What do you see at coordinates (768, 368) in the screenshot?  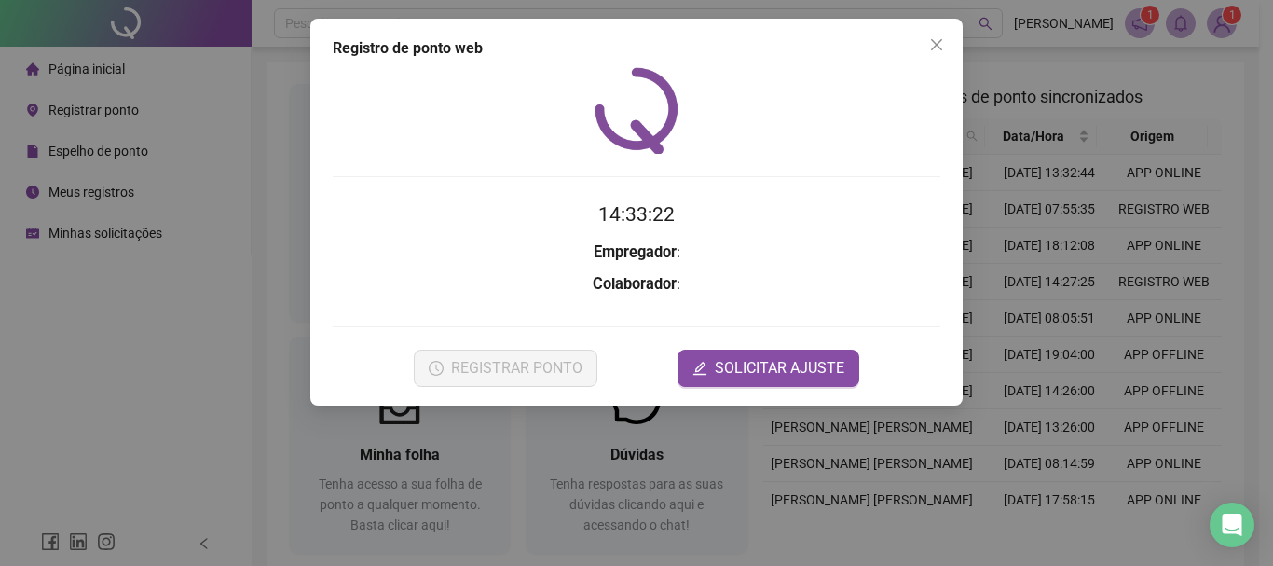 I see `button: editSOLICITAR AJUSTE` at bounding box center [768, 368].